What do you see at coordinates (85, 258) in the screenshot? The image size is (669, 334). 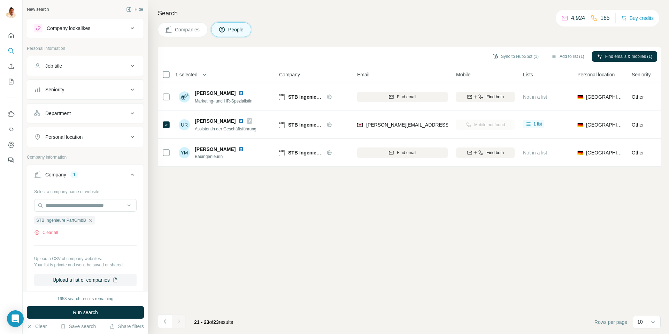 I see `p: Upload a CSV of company websites.` at bounding box center [85, 258].